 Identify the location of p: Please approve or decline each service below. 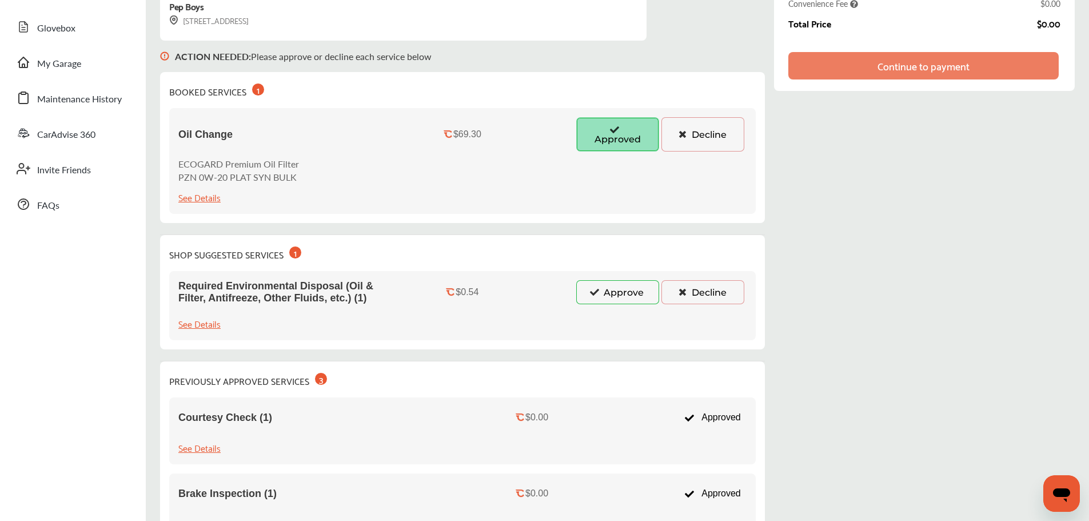
(303, 56).